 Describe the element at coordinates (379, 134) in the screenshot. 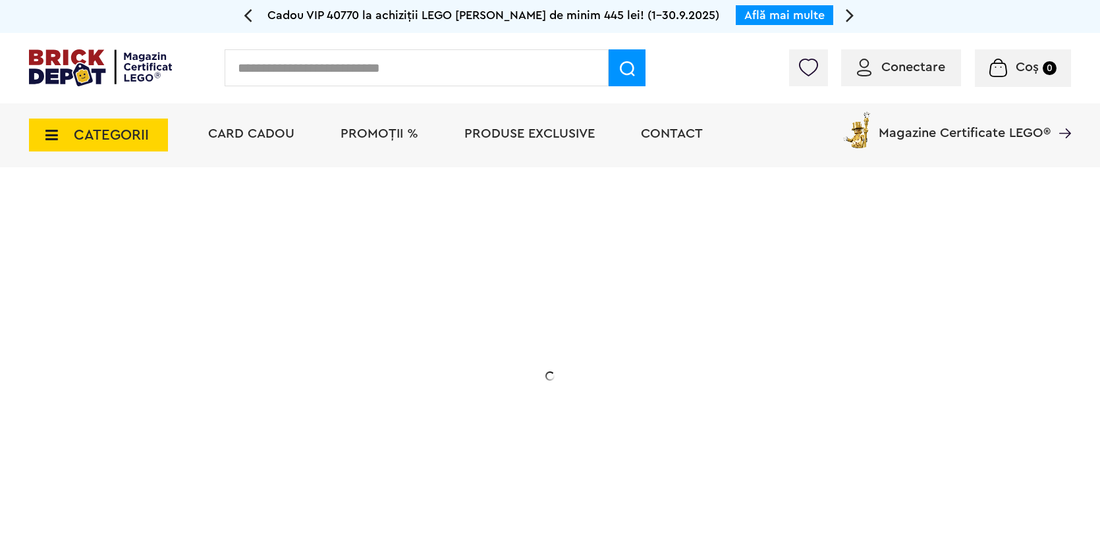

I see `span: PROMOȚII %` at that location.